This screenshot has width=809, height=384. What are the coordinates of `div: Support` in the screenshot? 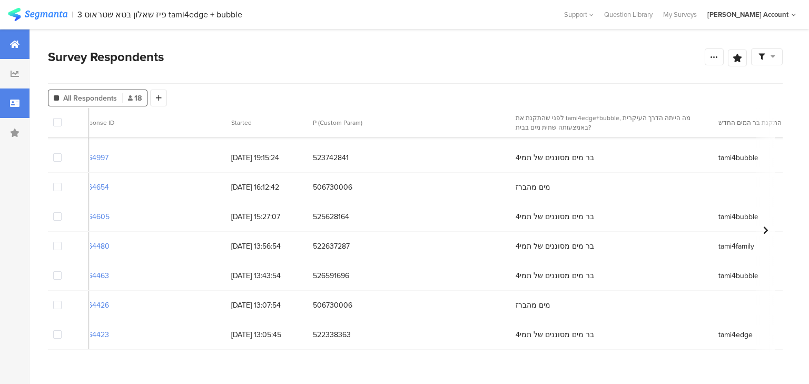 It's located at (579, 14).